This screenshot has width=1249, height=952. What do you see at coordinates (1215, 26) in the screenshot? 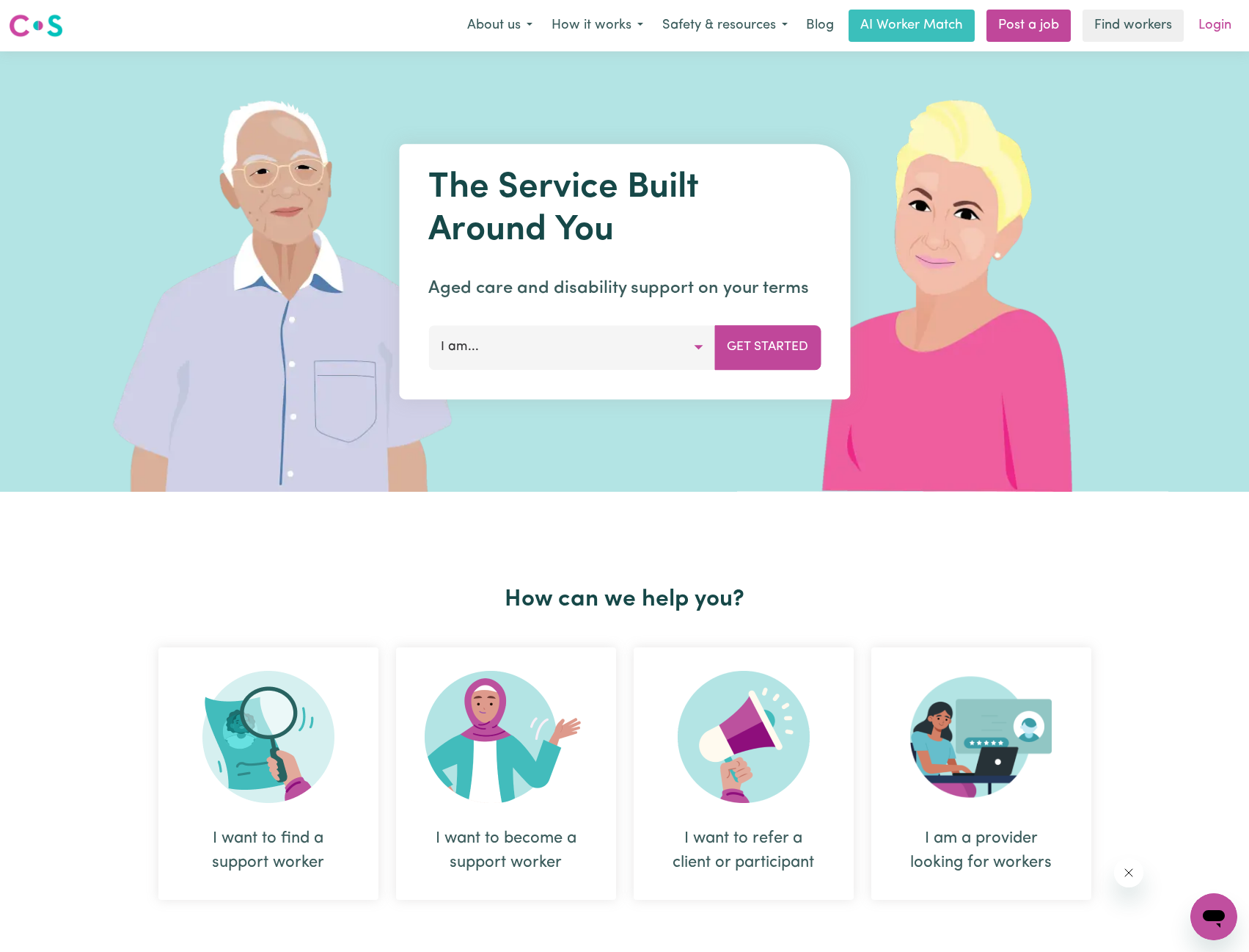
I see `a: Login` at bounding box center [1215, 26].